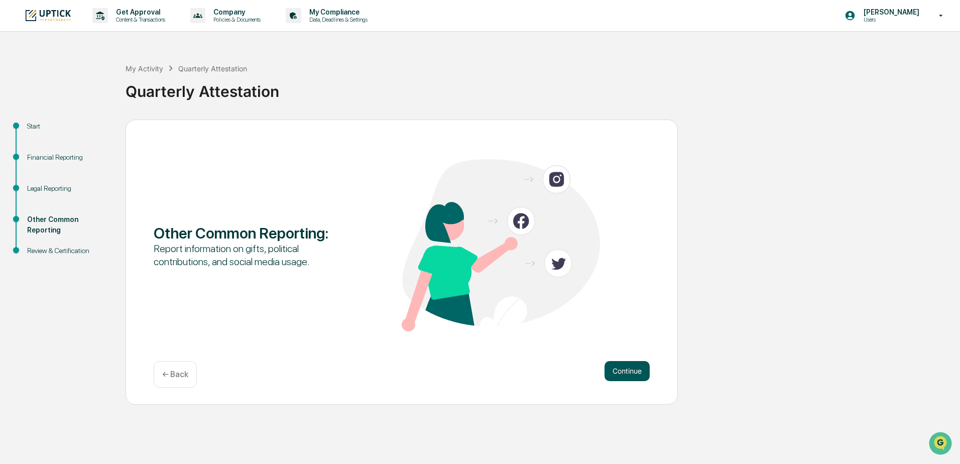 The width and height of the screenshot is (960, 464). I want to click on img: 1746055101610-c473b297-6a78-478c-a979-82029cc54cd1, so click(19, 86).